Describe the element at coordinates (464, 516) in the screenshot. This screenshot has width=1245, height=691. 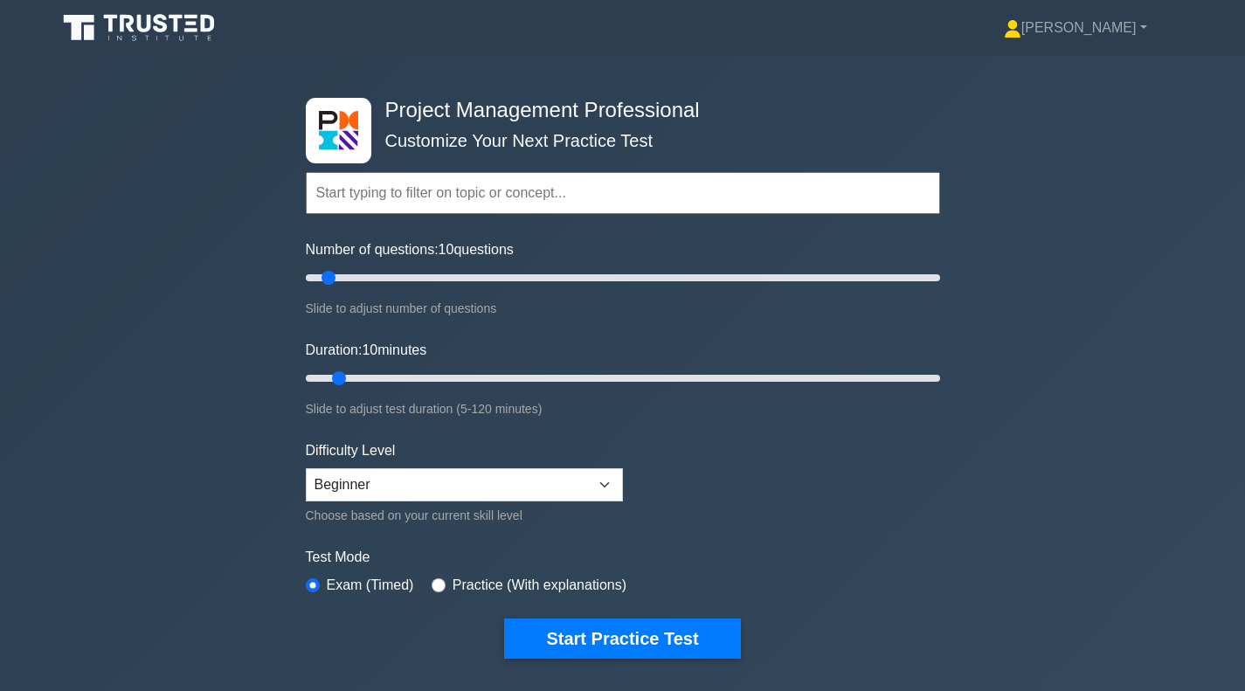
I see `div: Choose based on your current skill level` at that location.